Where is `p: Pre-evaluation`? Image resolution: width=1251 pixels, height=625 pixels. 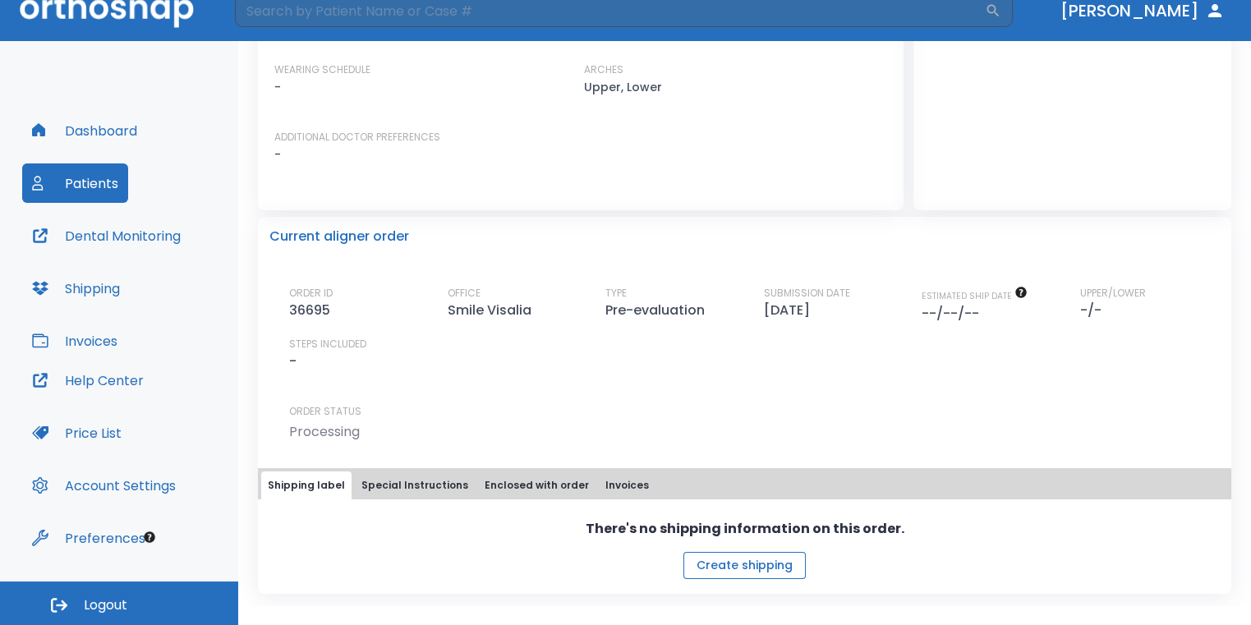 p: Pre-evaluation is located at coordinates (658, 310).